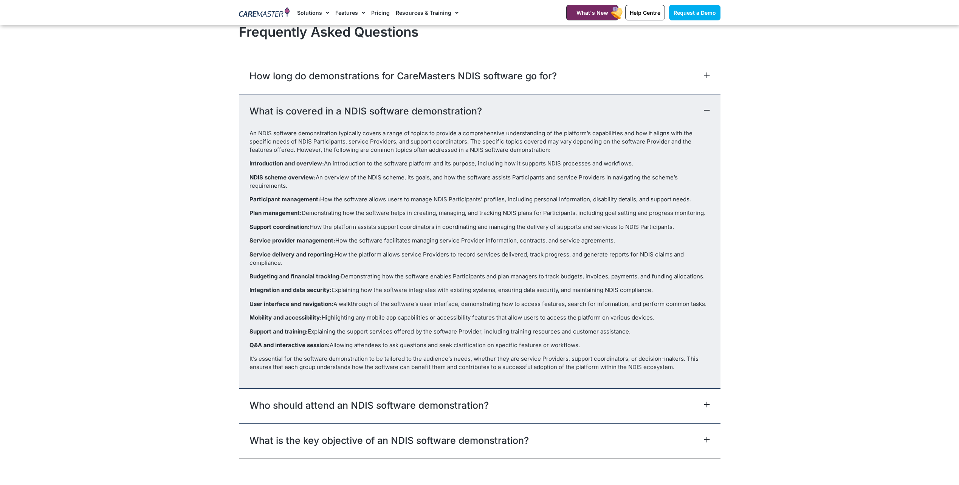 The image size is (959, 485). Describe the element at coordinates (480, 277) in the screenshot. I see `p: Demonstrating how the software enables Participants and plan managers to track budgets, invoices,...` at that location.